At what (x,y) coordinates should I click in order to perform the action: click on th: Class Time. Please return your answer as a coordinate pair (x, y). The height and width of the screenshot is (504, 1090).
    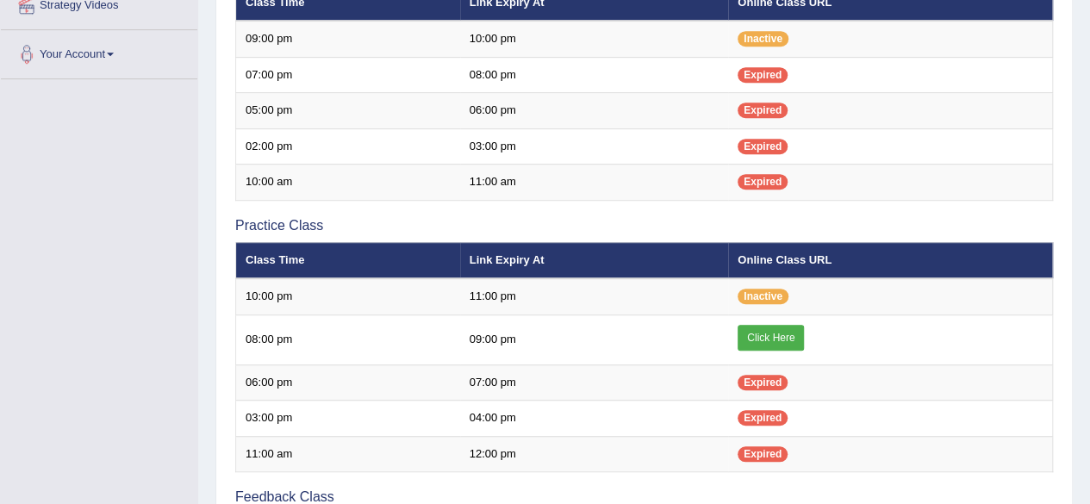
    Looking at the image, I should click on (348, 260).